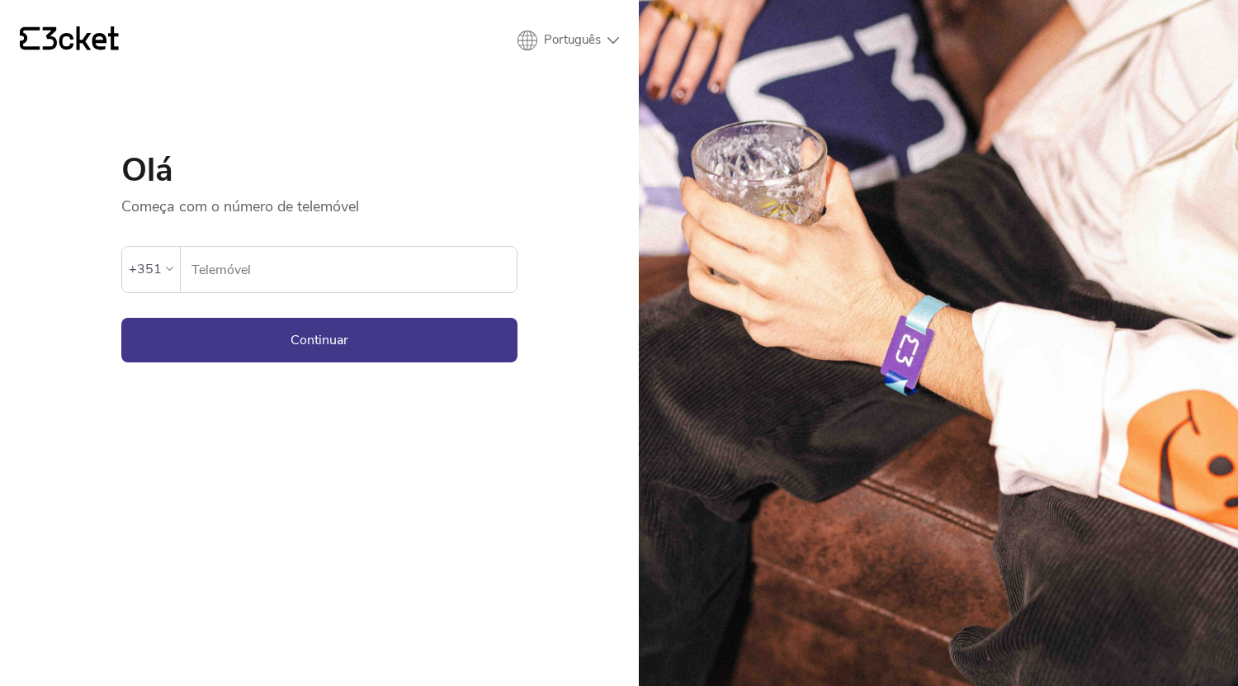  I want to click on button: Continuar, so click(319, 340).